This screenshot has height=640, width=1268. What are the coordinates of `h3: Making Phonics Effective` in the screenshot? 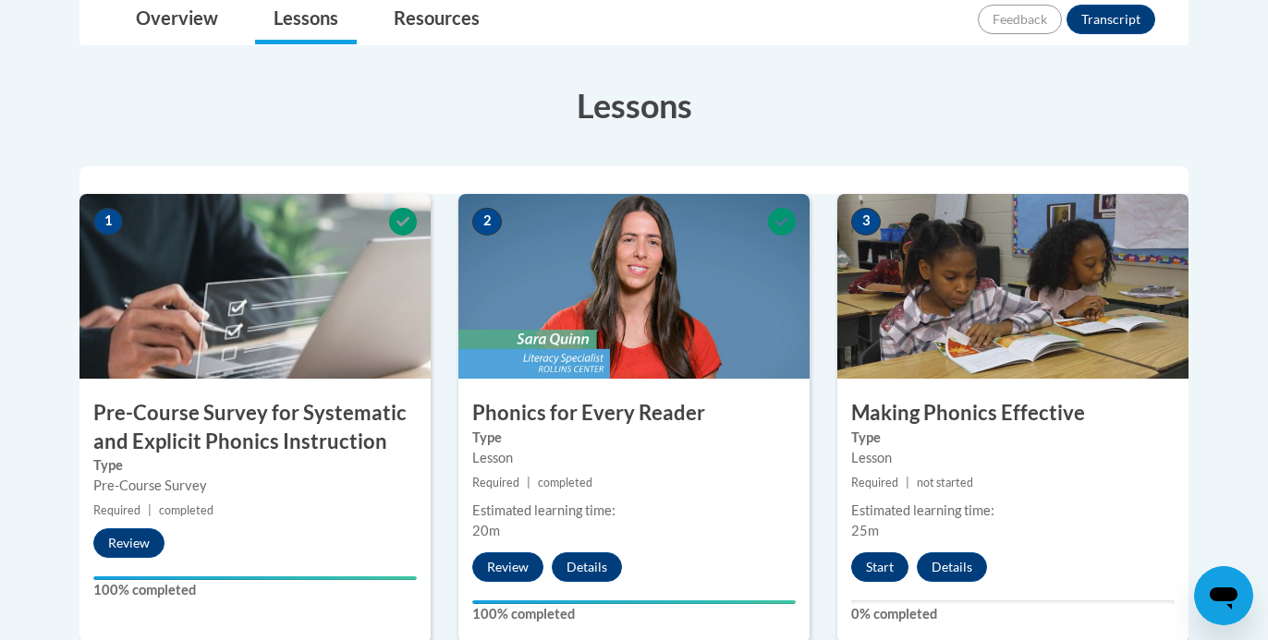 It's located at (1013, 413).